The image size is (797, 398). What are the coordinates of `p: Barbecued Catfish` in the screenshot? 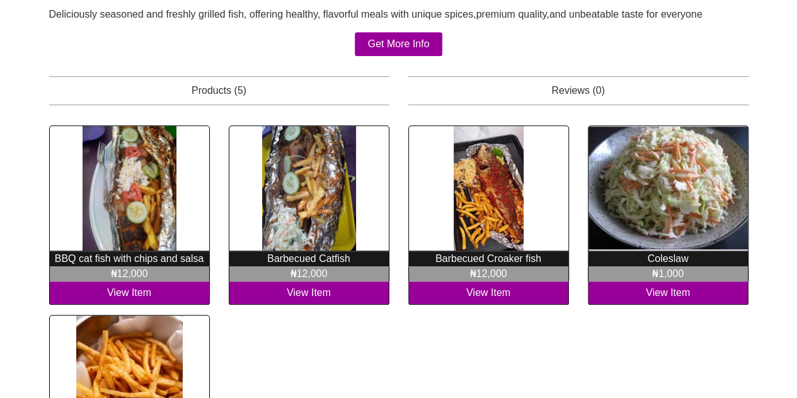 It's located at (309, 259).